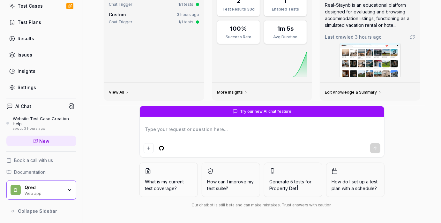 Image resolution: width=441 pixels, height=223 pixels. Describe the element at coordinates (44, 129) in the screenshot. I see `div: about 3 hours ago` at that location.